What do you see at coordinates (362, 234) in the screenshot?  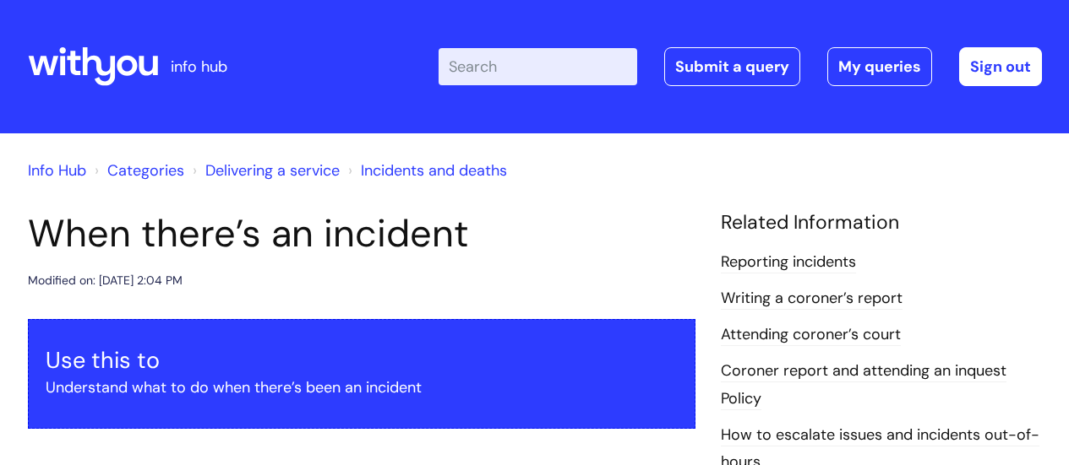 I see `h1: When there’s an incident` at bounding box center [362, 234].